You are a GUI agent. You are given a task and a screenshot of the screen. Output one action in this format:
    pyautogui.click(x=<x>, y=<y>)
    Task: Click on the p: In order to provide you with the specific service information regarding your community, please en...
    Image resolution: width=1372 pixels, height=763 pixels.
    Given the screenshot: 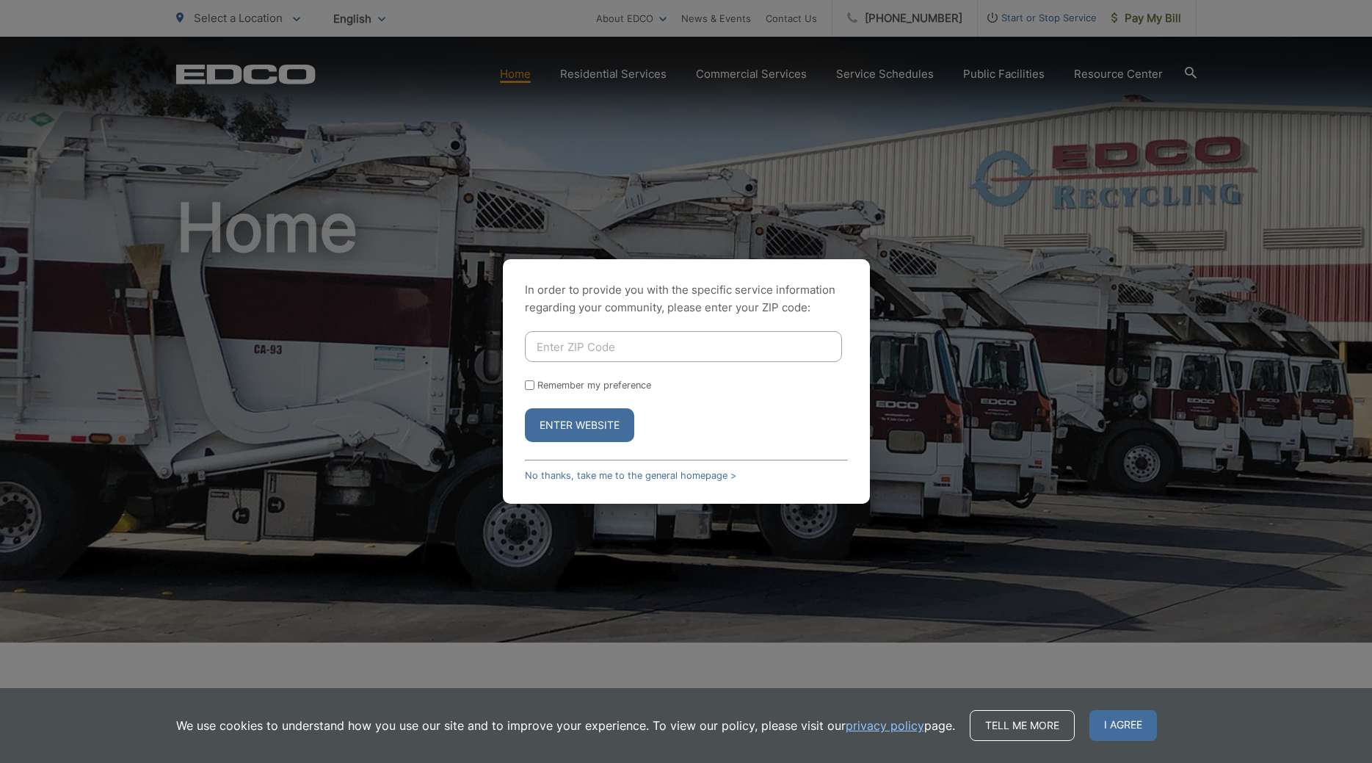 What is the action you would take?
    pyautogui.click(x=686, y=299)
    